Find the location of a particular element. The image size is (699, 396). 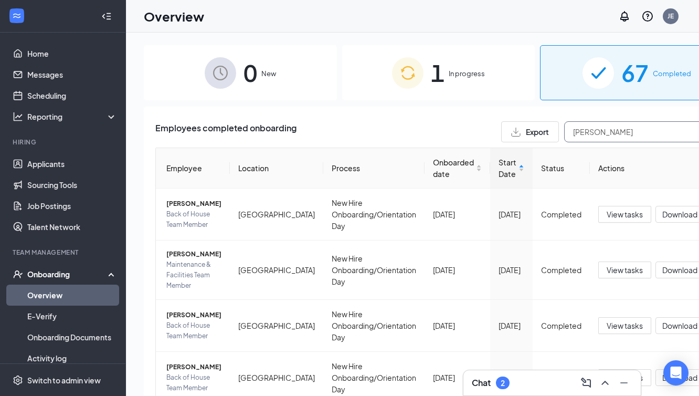

div: Hiring is located at coordinates (64, 142).